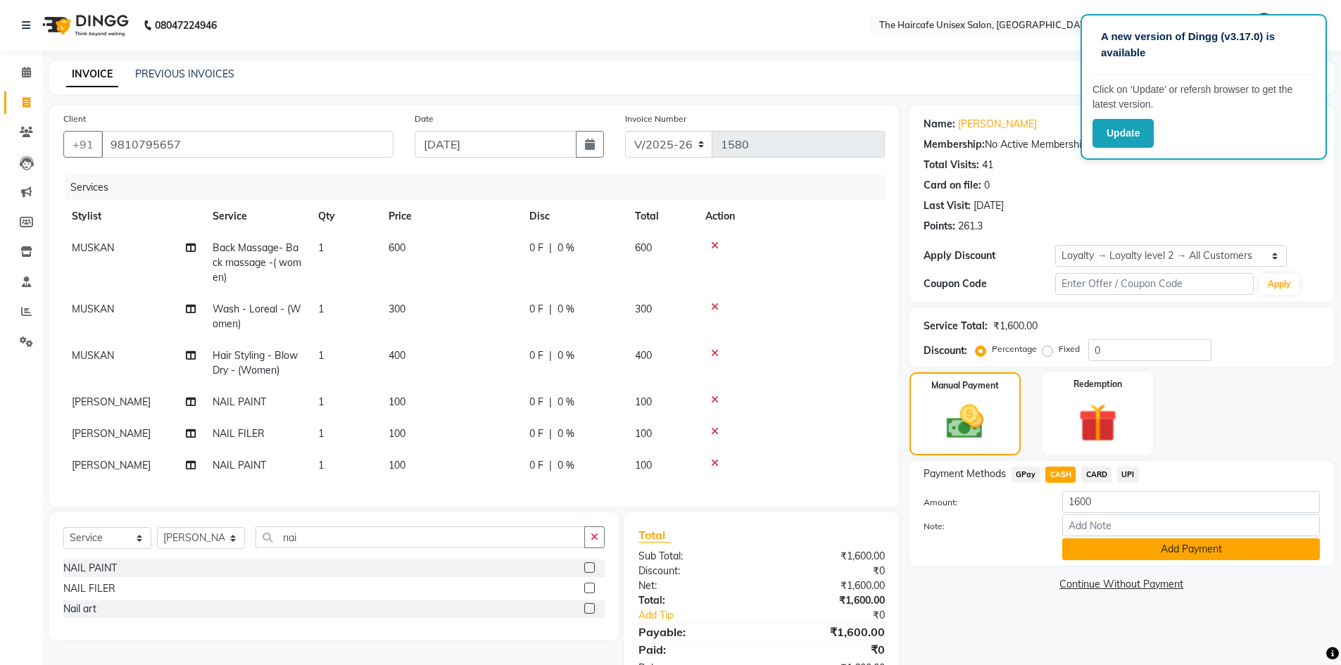  What do you see at coordinates (1014, 349) in the screenshot?
I see `label: Percentage` at bounding box center [1014, 349].